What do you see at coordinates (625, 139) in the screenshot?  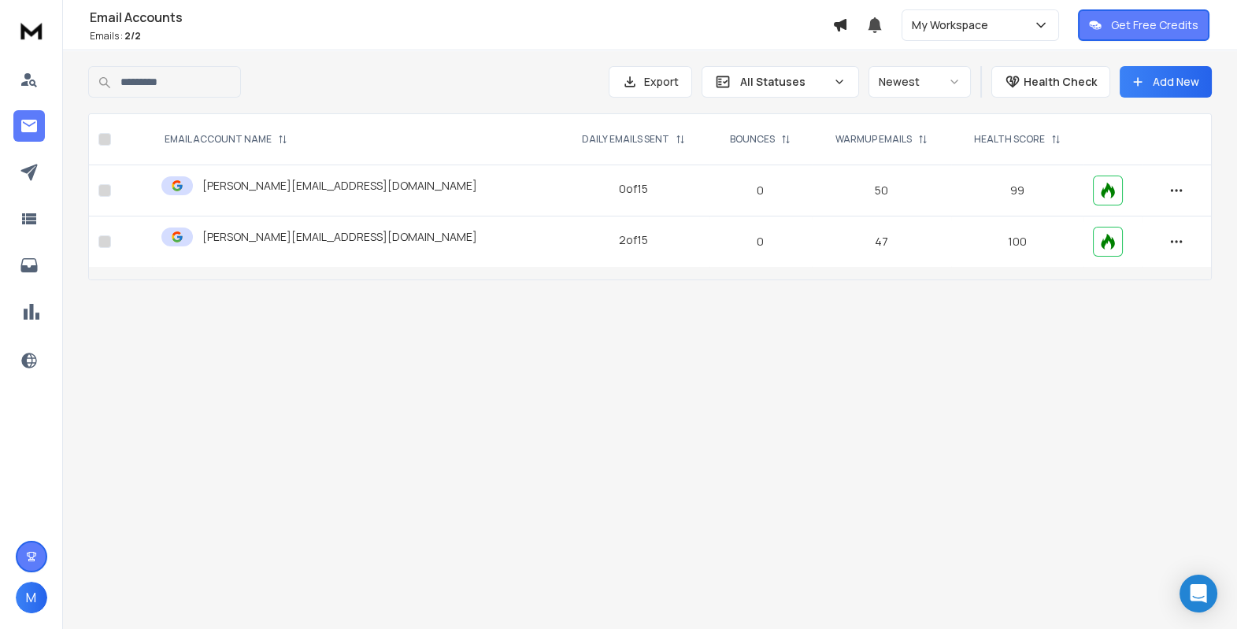 I see `p: DAILY EMAILS SENT` at bounding box center [625, 139].